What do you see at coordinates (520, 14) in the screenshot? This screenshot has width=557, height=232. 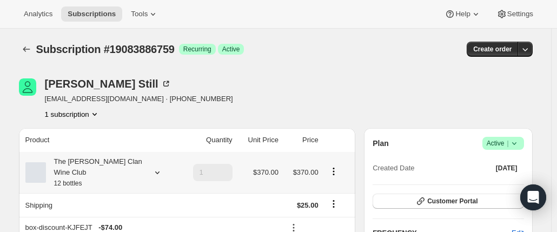 I see `span: Settings` at bounding box center [520, 14].